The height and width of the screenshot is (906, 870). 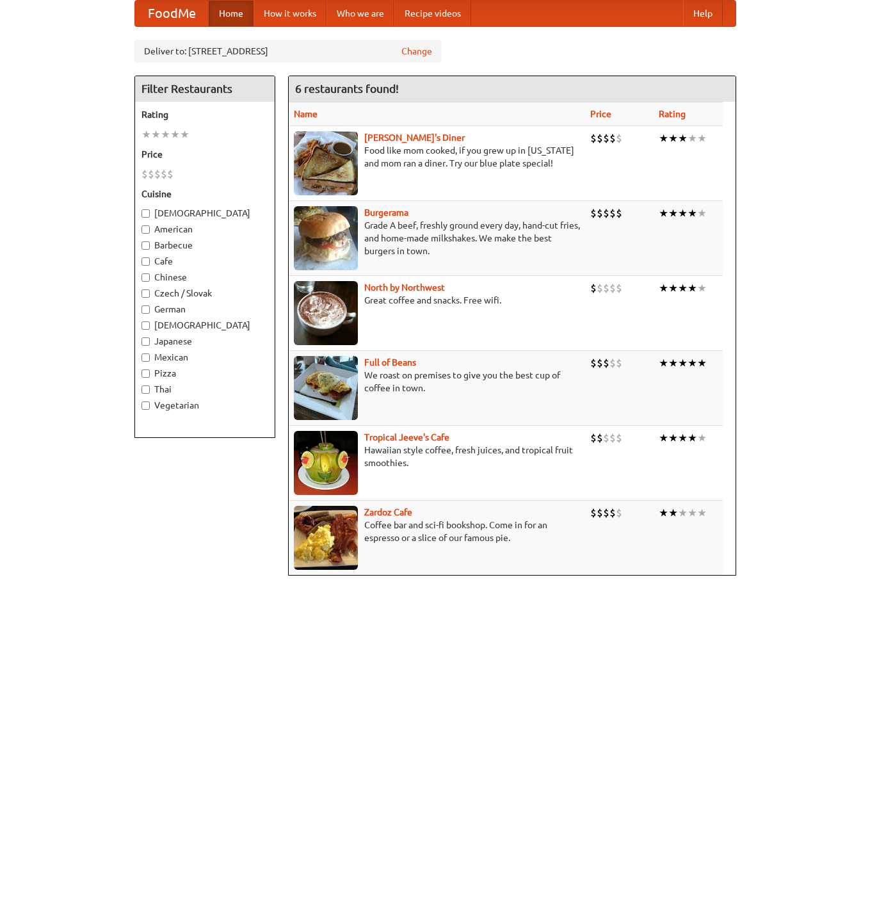 I want to click on label: American, so click(x=205, y=229).